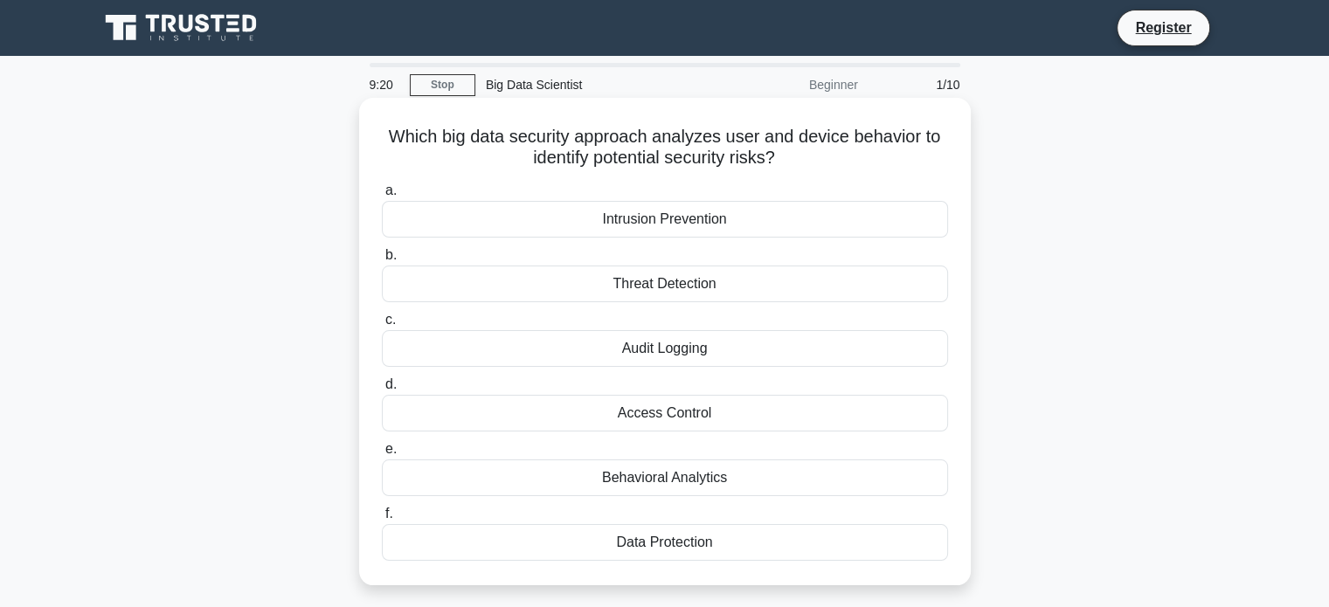 This screenshot has height=607, width=1329. Describe the element at coordinates (391, 254) in the screenshot. I see `span: b.` at that location.